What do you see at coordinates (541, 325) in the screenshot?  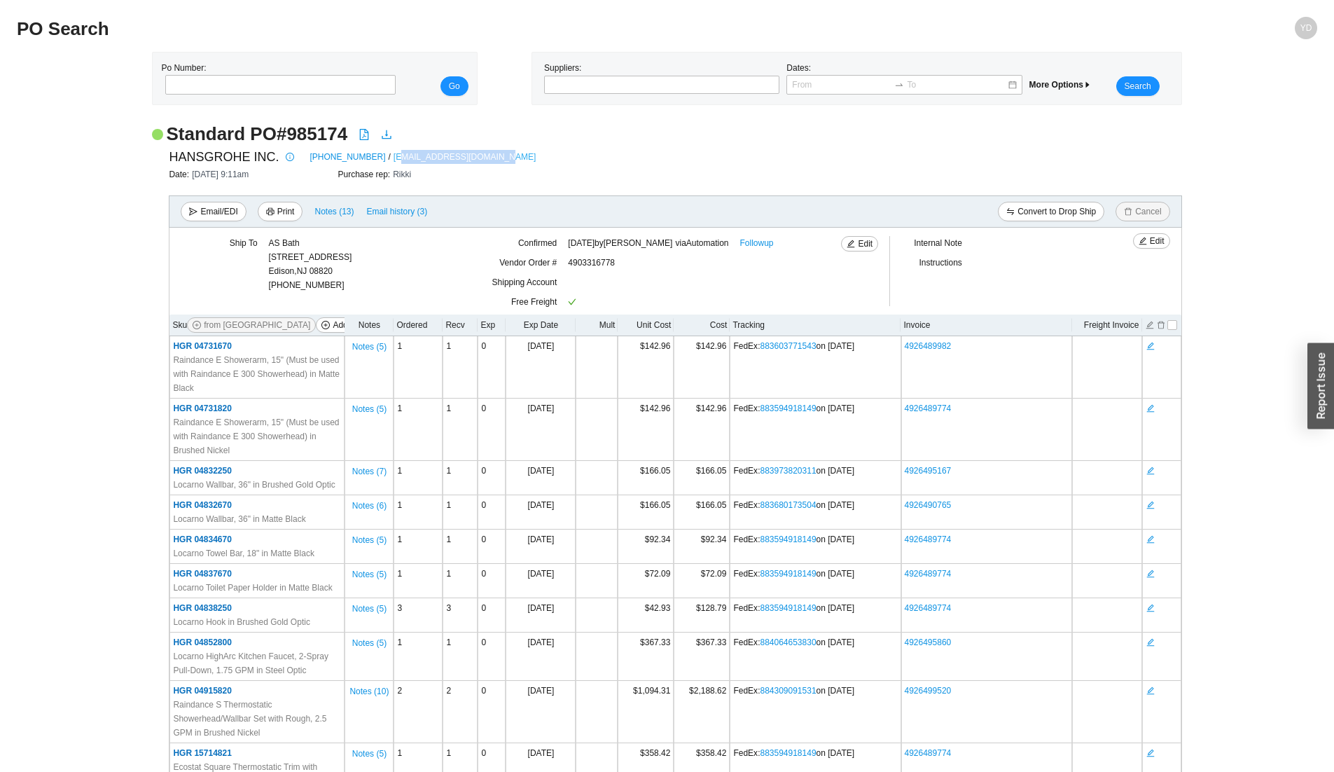 I see `th: Exp Date` at bounding box center [541, 325].